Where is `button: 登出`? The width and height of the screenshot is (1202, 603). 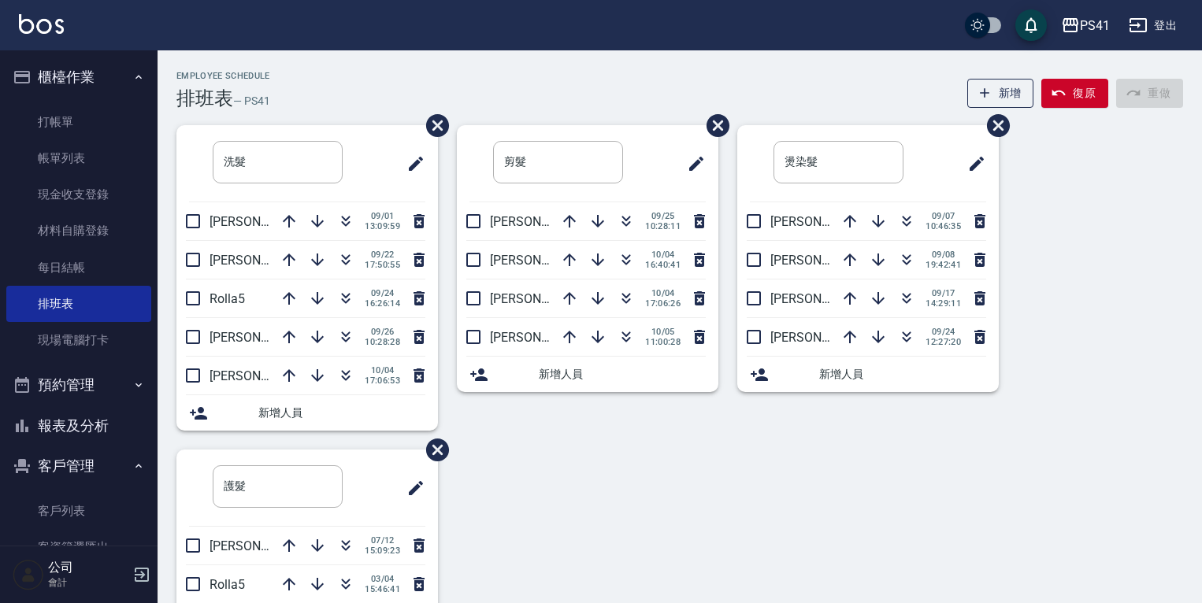 button: 登出 is located at coordinates (1152, 25).